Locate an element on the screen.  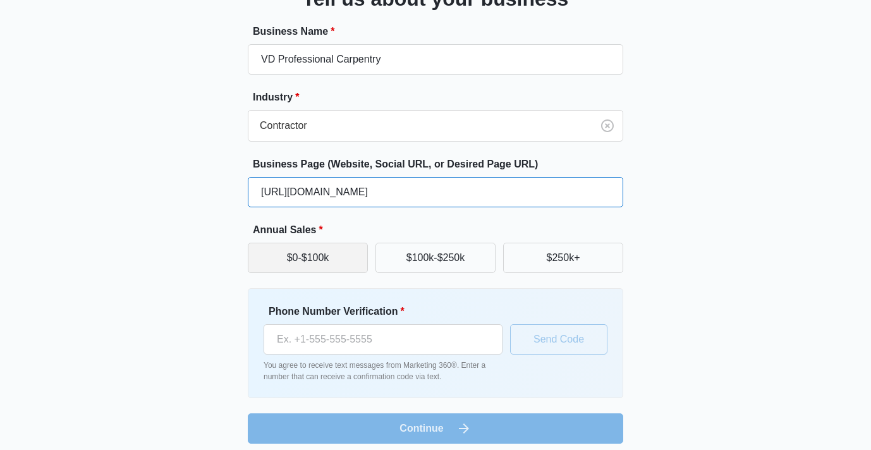
input: e.g. Jane's Plumbing is located at coordinates (436, 59).